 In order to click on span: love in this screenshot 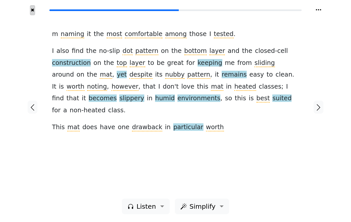, I will do `click(188, 87)`.